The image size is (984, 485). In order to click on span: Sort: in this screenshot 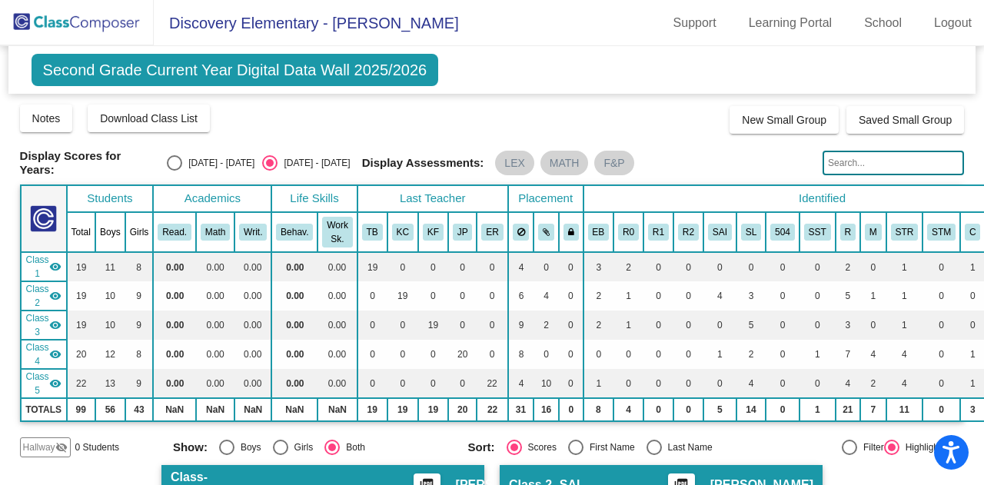, I will do `click(481, 447)`.